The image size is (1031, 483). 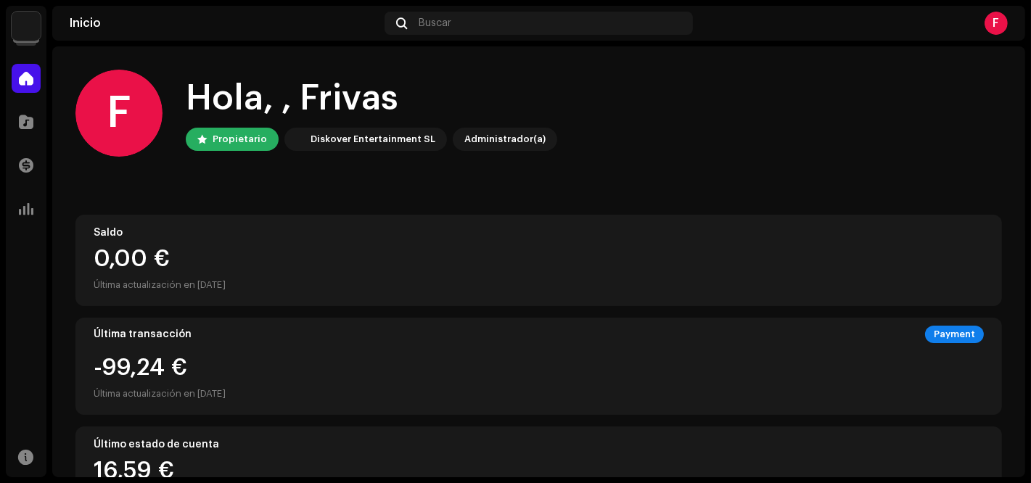 What do you see at coordinates (538, 233) in the screenshot?
I see `div: Saldo` at bounding box center [538, 233].